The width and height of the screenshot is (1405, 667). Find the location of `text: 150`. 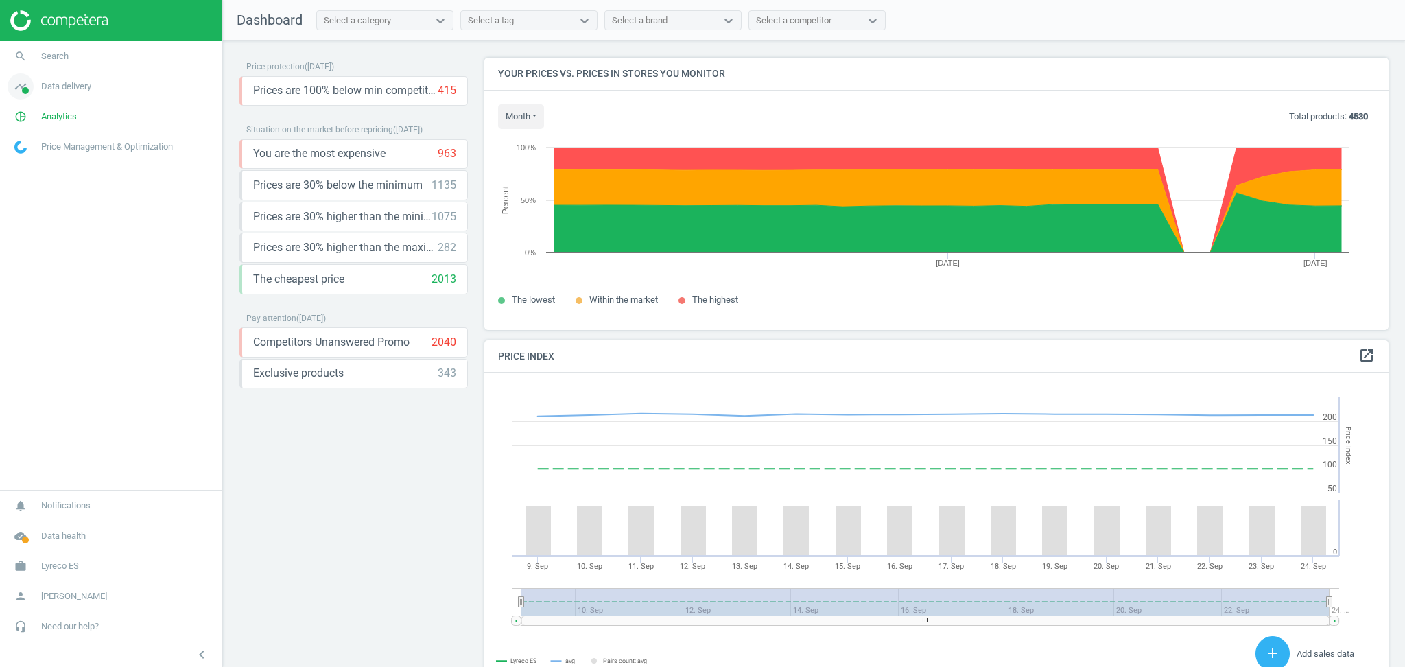

text: 150 is located at coordinates (1330, 441).